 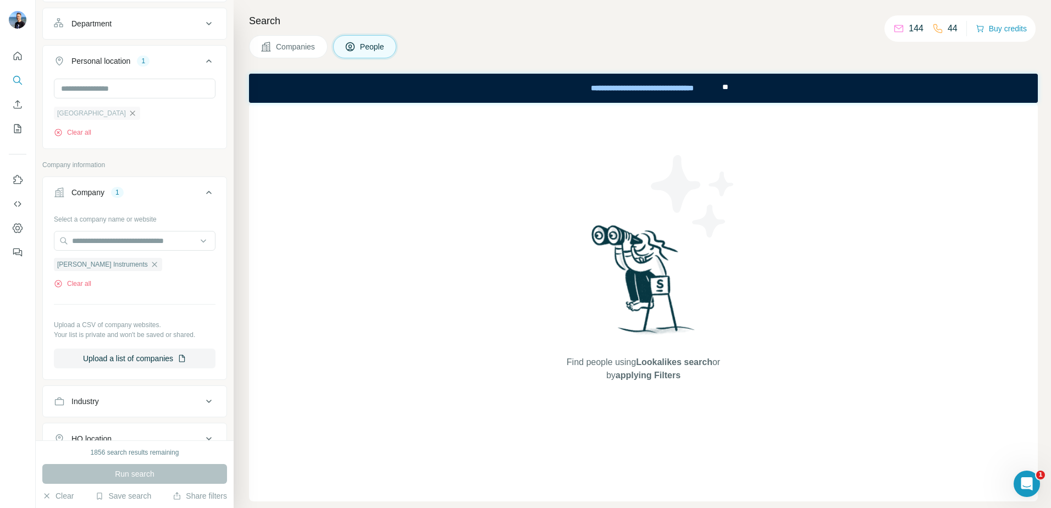 I want to click on span: 1, so click(x=1041, y=475).